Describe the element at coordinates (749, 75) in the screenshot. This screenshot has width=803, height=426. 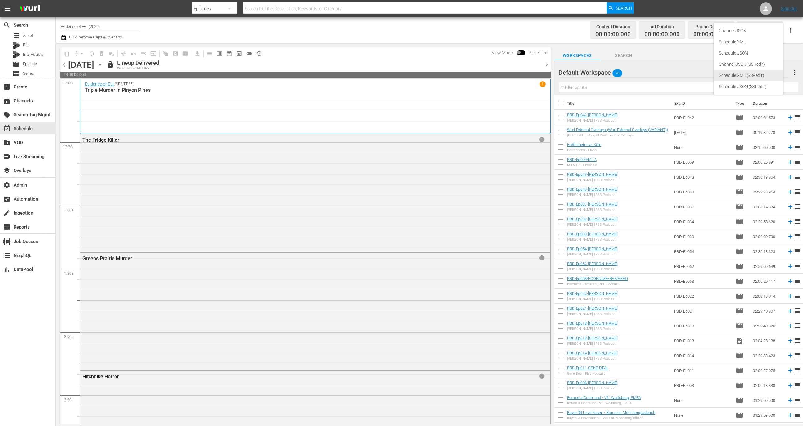
I see `div: Schedule XML (S3Redir)` at that location.